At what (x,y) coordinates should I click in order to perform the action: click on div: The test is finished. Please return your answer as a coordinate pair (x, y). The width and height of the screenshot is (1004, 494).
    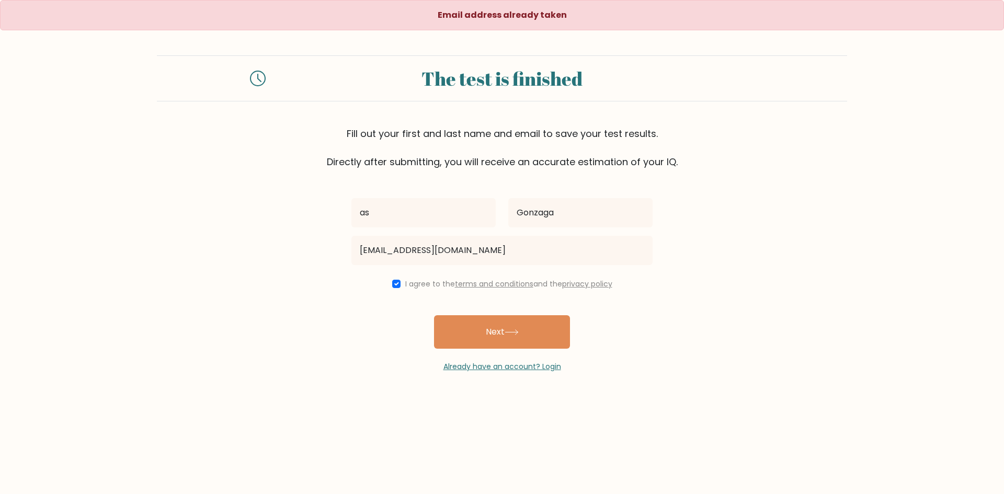
    Looking at the image, I should click on (502, 78).